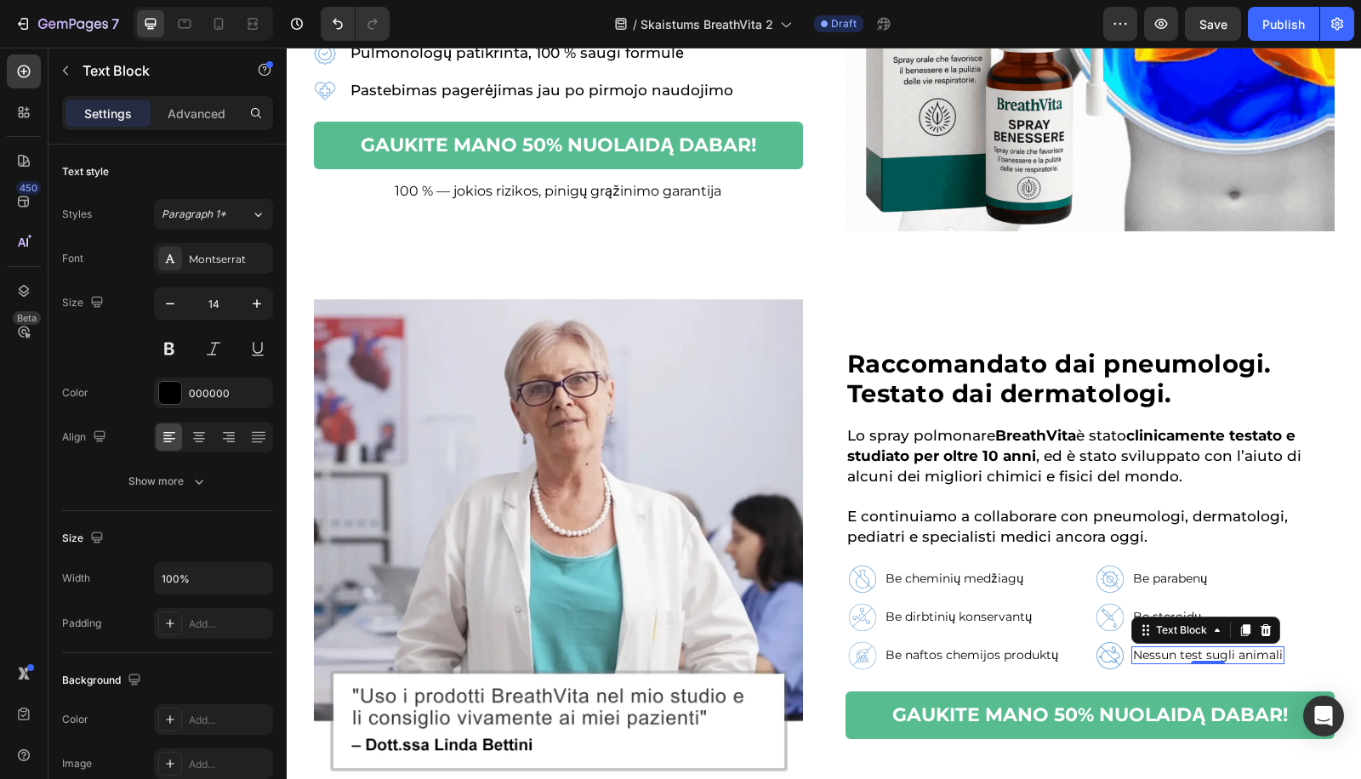 The image size is (1361, 779). I want to click on img: gempages_578032762192134844-5ed41c3c-37f5-4dda-8c9d-59e6a26d249a.webp, so click(823, 570).